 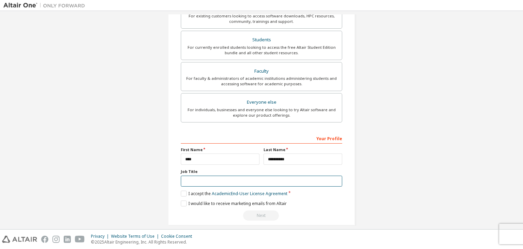 I want to click on label: First Name, so click(x=220, y=150).